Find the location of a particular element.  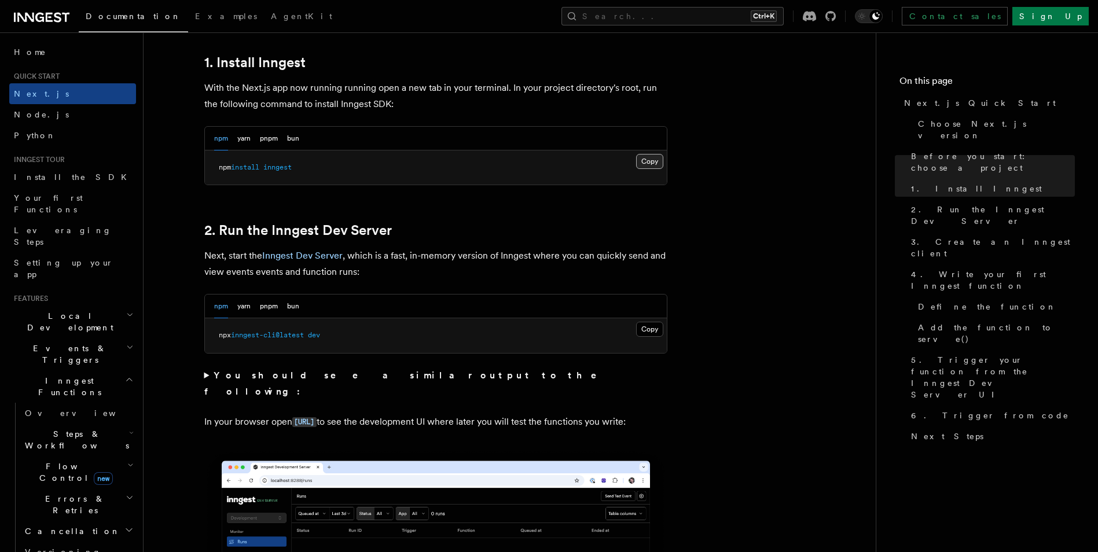

span: inngest is located at coordinates (277, 167).